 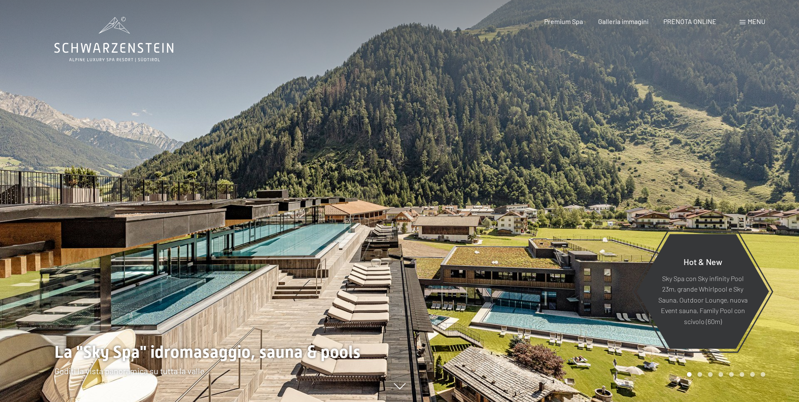 I want to click on div: Carousel Page 7, so click(x=752, y=374).